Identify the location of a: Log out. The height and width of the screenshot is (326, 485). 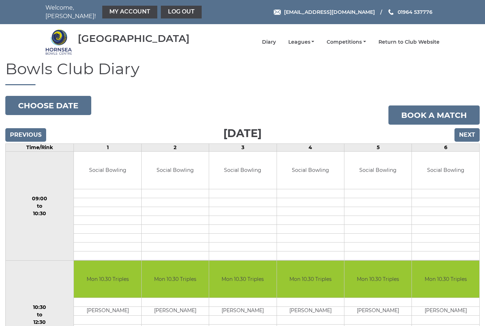
(181, 12).